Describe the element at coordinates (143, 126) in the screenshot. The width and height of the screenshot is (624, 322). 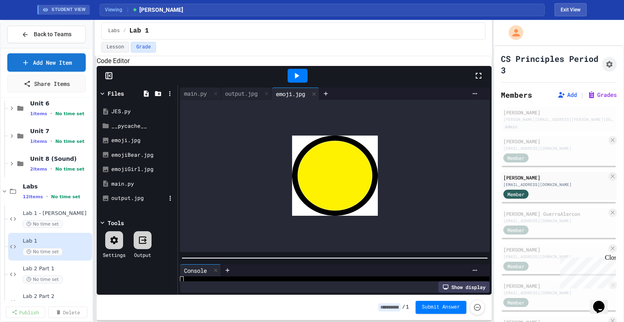
I see `div: __pycache__` at that location.